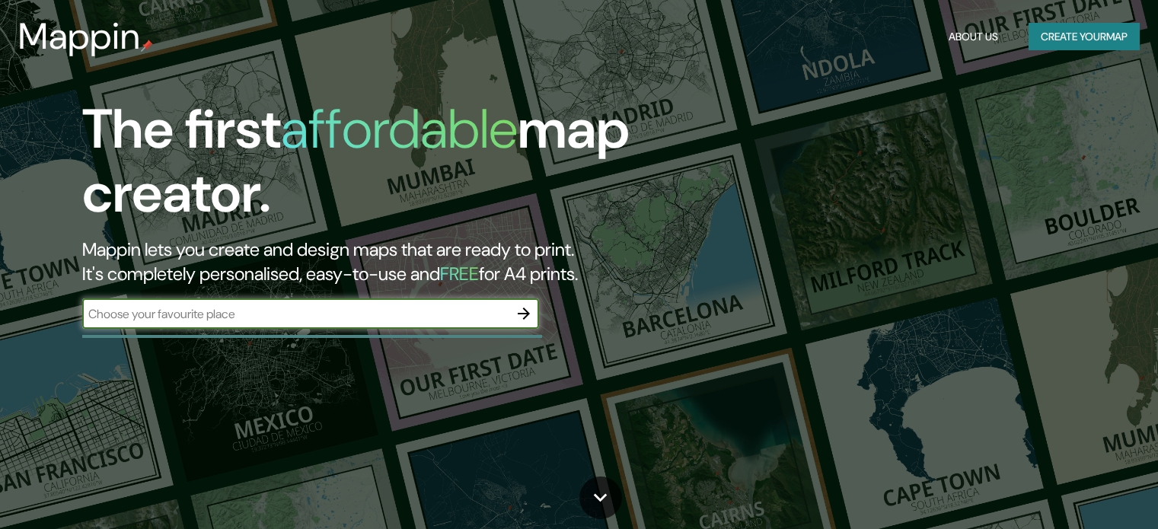  I want to click on img: mappin-pin, so click(147, 46).